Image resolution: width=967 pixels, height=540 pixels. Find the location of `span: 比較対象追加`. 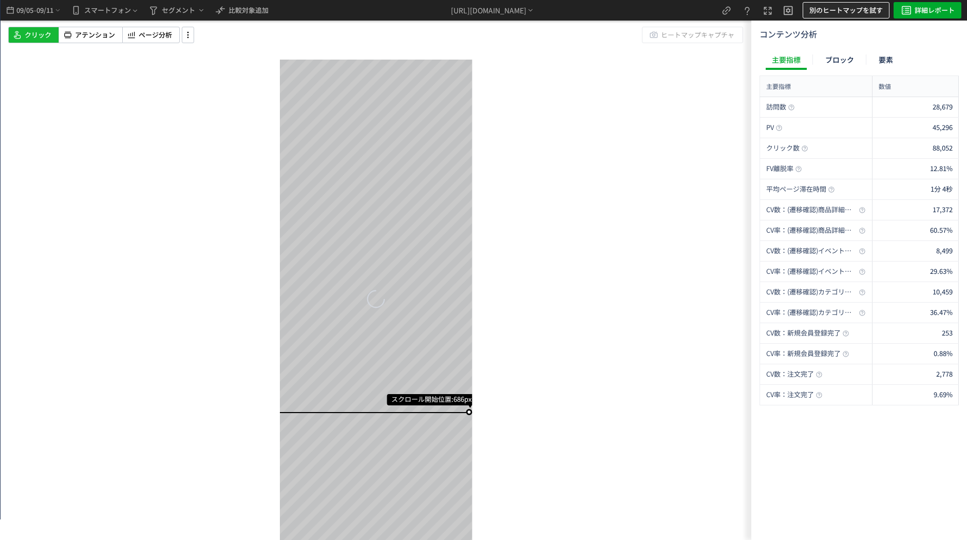

span: 比較対象追加 is located at coordinates (249, 10).